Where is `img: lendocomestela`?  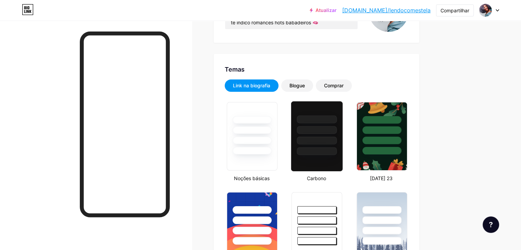
img: lendocomestela is located at coordinates (486, 10).